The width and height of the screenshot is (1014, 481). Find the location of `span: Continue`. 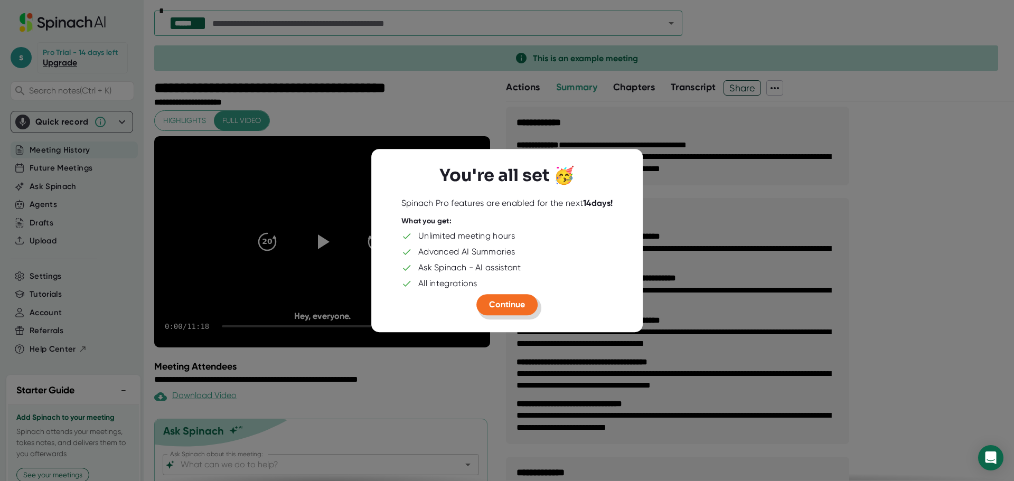

span: Continue is located at coordinates (507, 304).